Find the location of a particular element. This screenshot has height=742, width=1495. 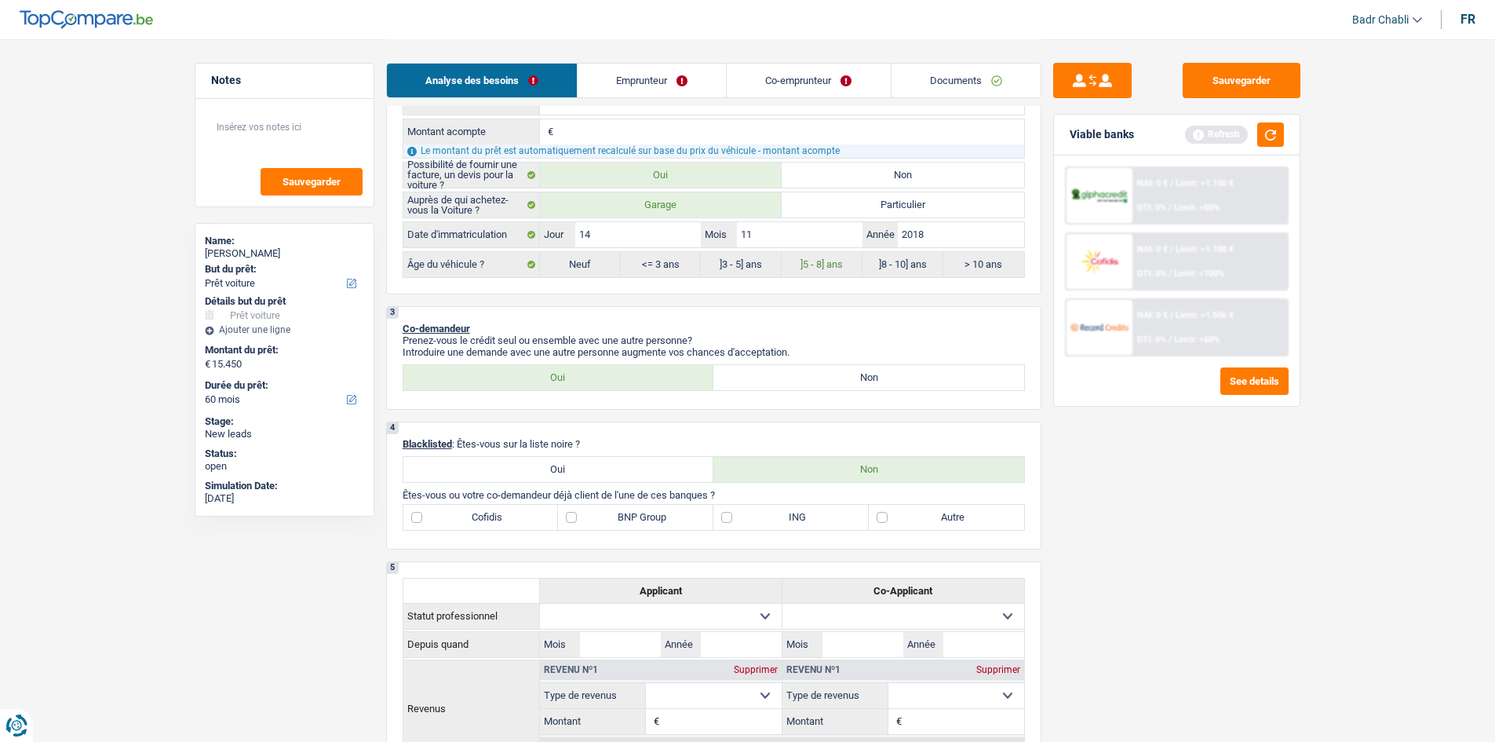

div: Refresh is located at coordinates (1216, 134).